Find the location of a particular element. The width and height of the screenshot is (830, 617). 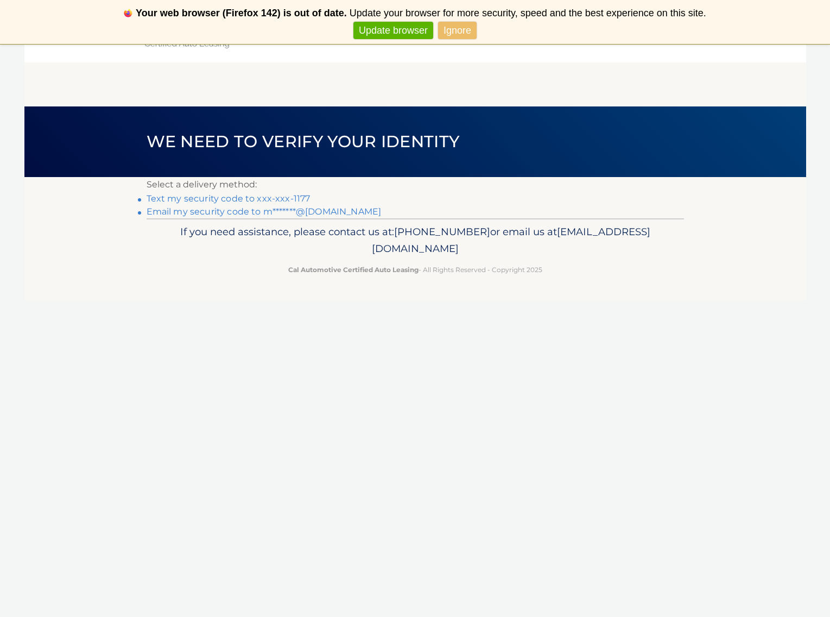

span: Update your browser for more security, speed and the best experience on this site. is located at coordinates (528, 13).